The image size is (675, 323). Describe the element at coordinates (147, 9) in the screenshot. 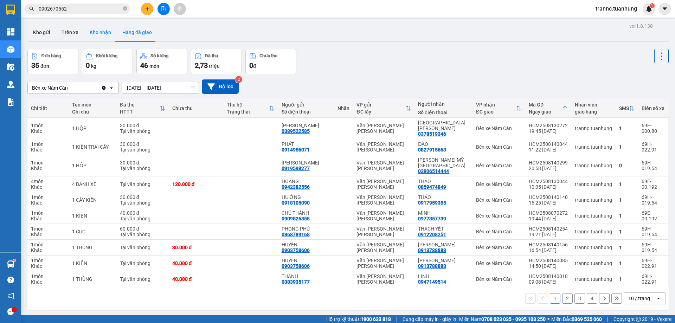

I see `button: plus` at that location.